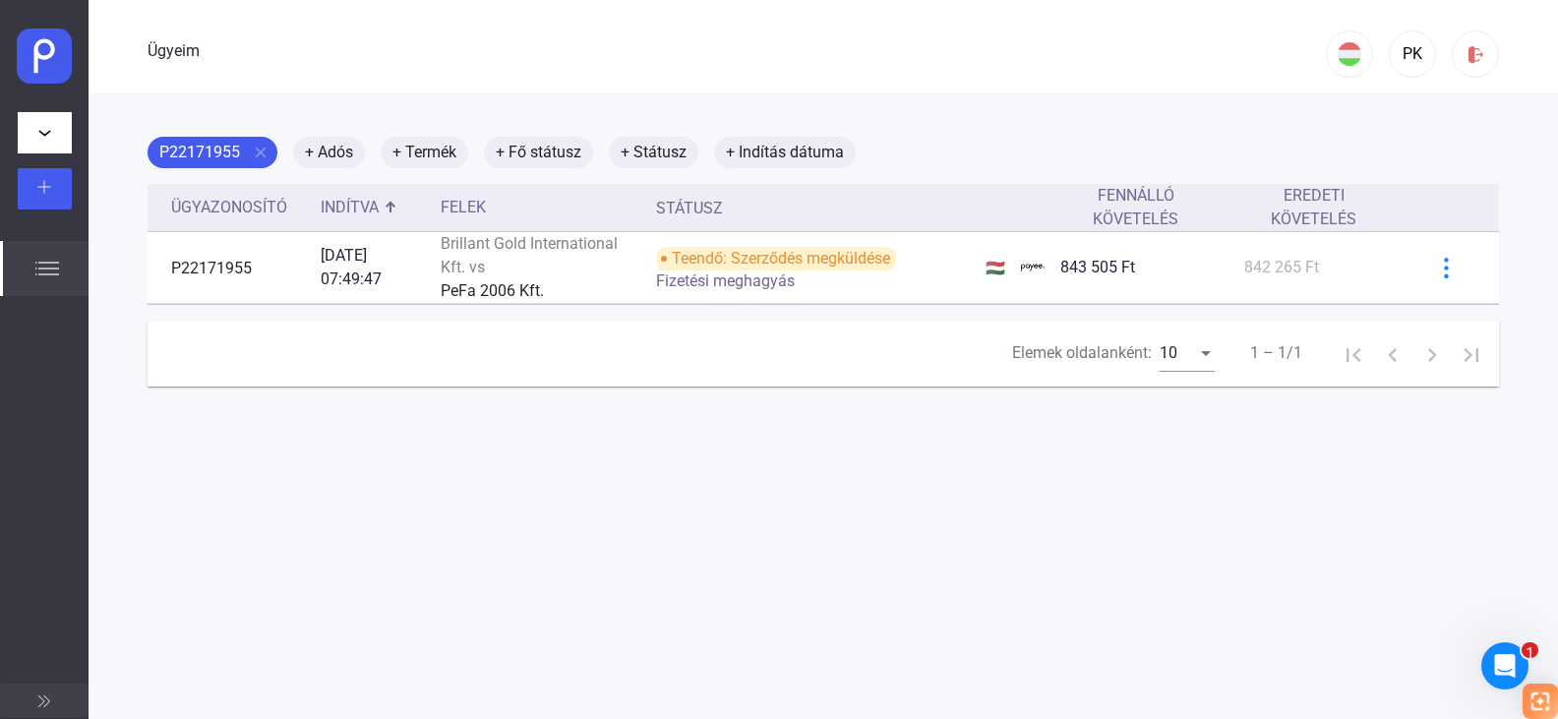  What do you see at coordinates (1145, 207) in the screenshot?
I see `div: Fennálló követelés` at bounding box center [1145, 207].